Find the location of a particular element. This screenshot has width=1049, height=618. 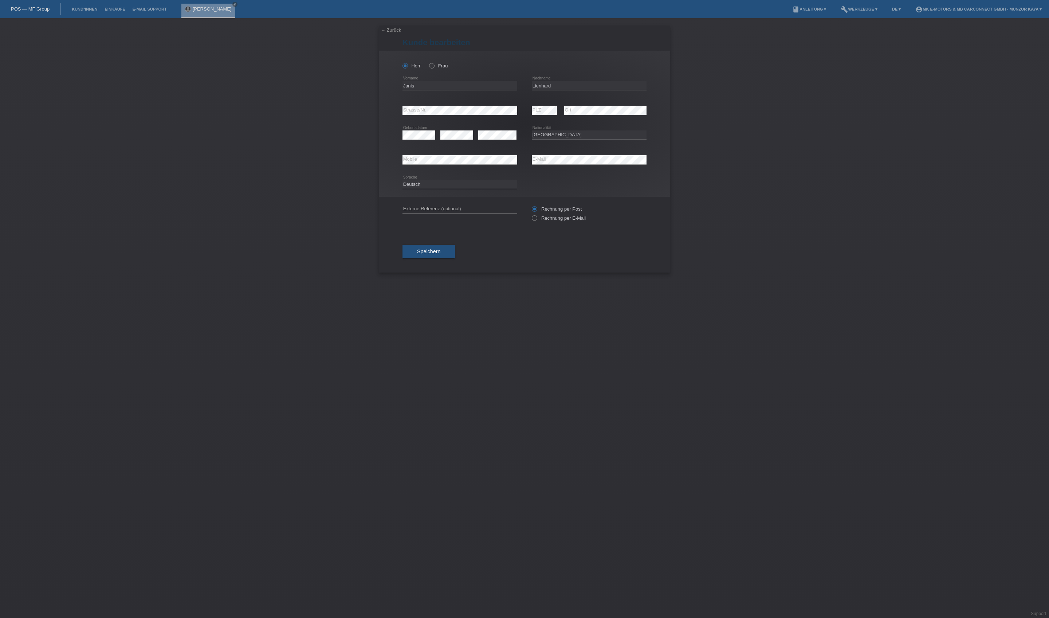

a: Kund*innen is located at coordinates (85, 9).